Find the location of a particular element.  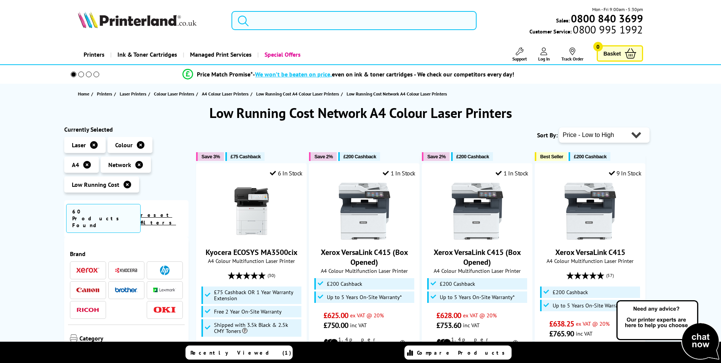

a: Recently Viewed (1) is located at coordinates (239, 352).